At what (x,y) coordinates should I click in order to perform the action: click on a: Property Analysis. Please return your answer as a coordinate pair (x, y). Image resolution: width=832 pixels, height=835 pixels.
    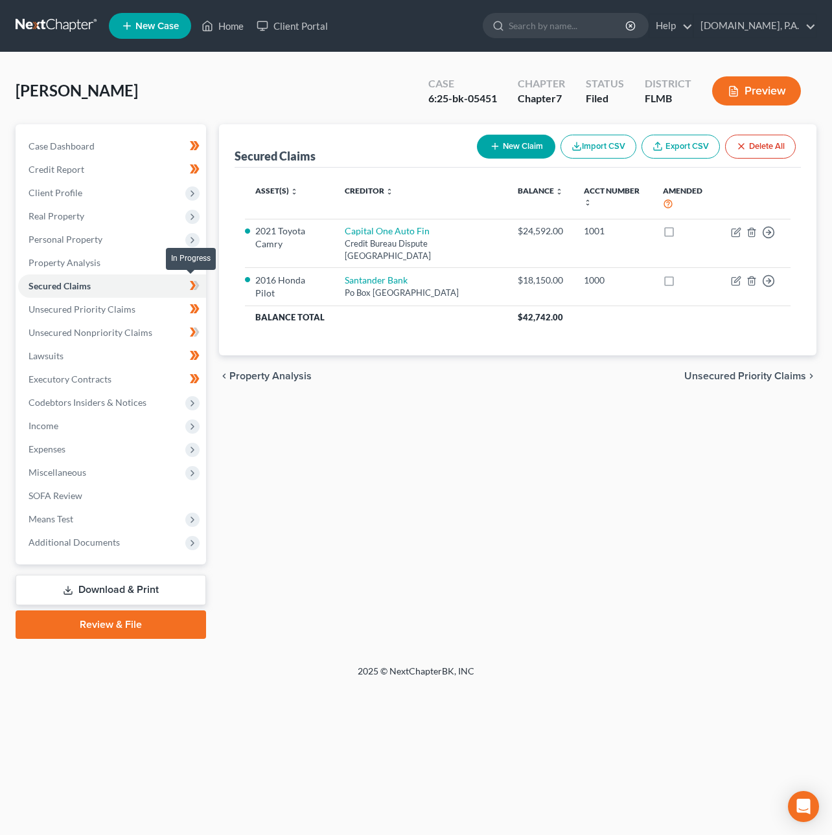
    Looking at the image, I should click on (112, 263).